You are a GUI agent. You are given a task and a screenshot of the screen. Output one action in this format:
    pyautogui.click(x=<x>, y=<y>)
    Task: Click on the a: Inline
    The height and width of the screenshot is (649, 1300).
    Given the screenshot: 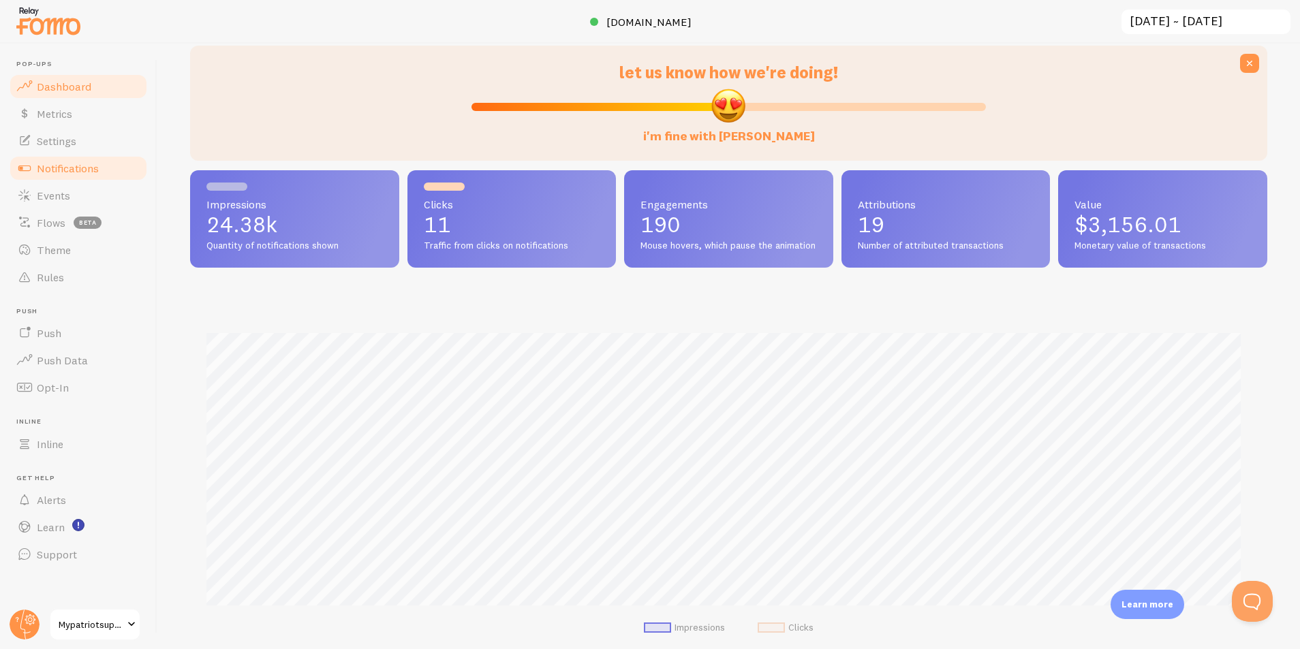 What is the action you would take?
    pyautogui.click(x=78, y=444)
    